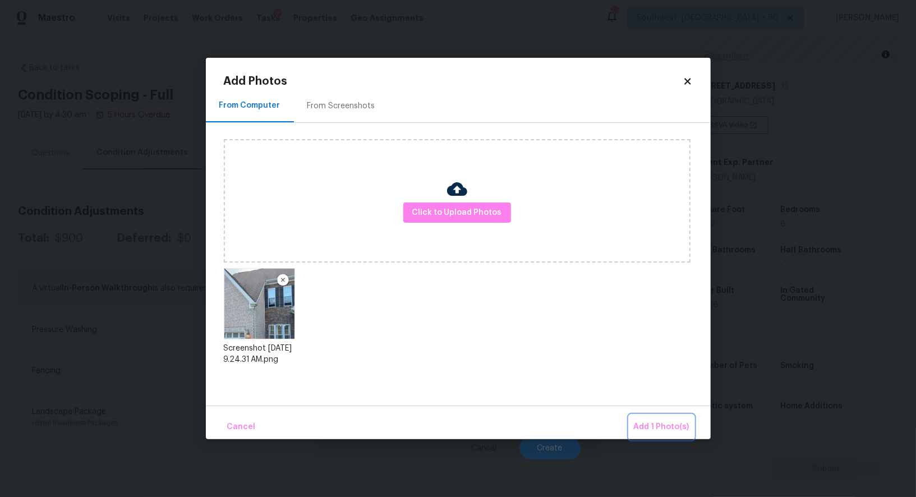  Describe the element at coordinates (453, 81) in the screenshot. I see `h2: Add Photos` at that location.